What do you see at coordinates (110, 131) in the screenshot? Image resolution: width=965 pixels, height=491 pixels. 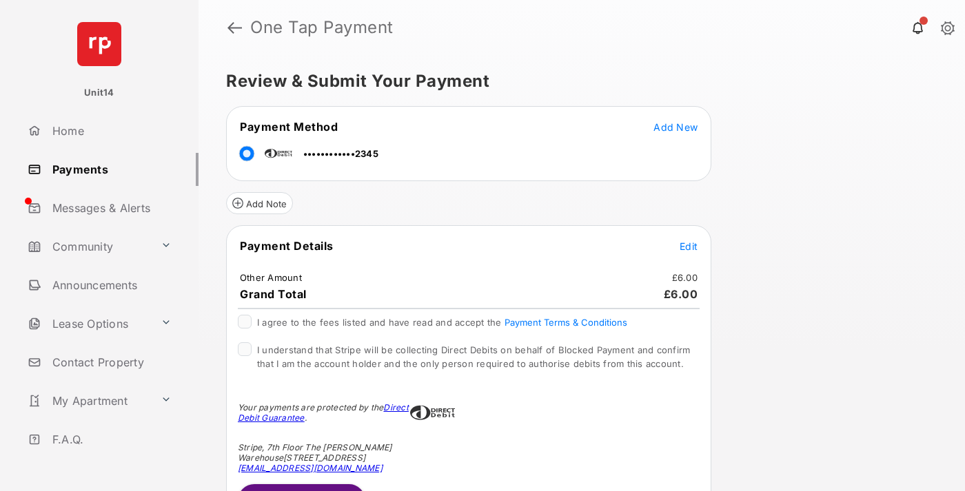 I see `a: Home` at bounding box center [110, 131].